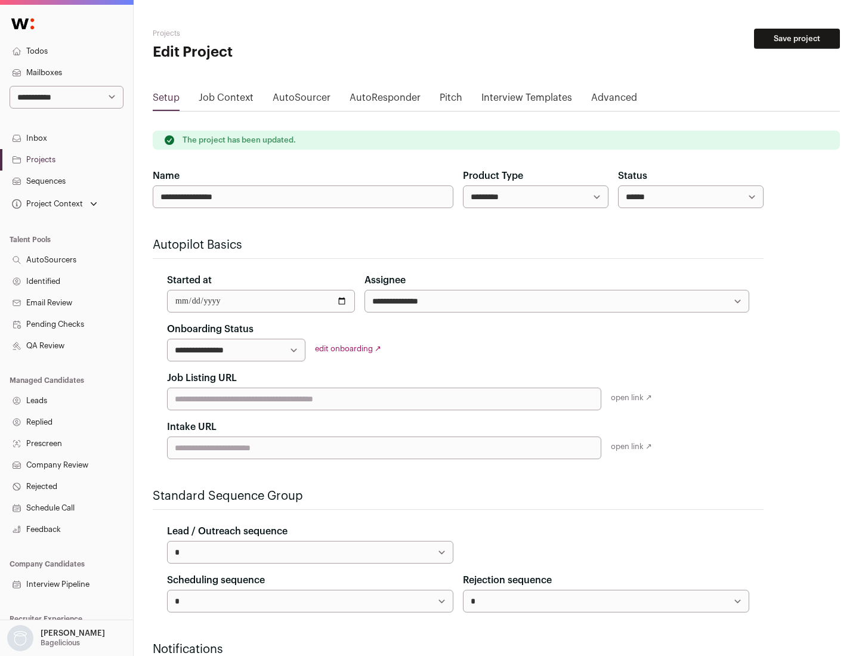 This screenshot has height=656, width=859. Describe the element at coordinates (507, 580) in the screenshot. I see `label: Rejection sequence` at that location.